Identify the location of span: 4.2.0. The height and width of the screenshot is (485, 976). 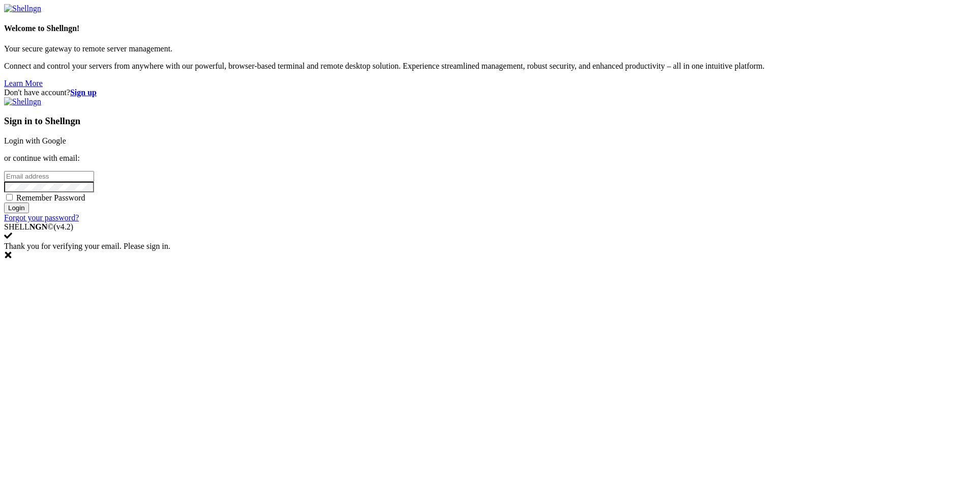
(64, 226).